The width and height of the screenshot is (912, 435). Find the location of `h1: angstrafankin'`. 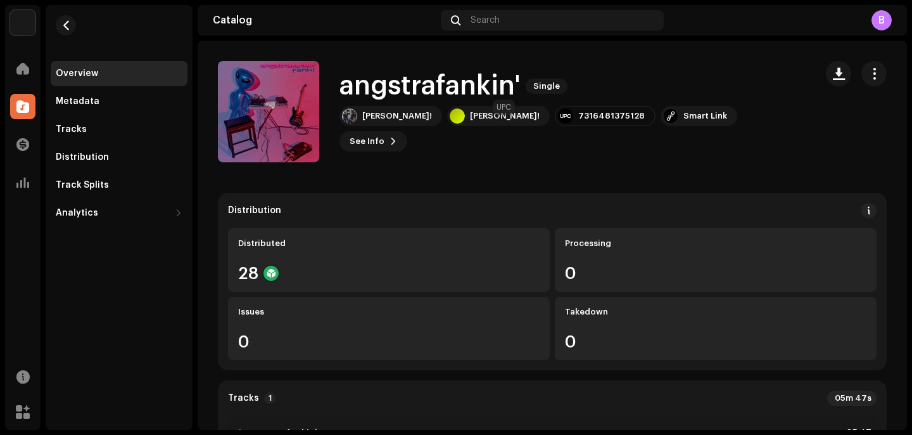

h1: angstrafankin' is located at coordinates (430, 86).